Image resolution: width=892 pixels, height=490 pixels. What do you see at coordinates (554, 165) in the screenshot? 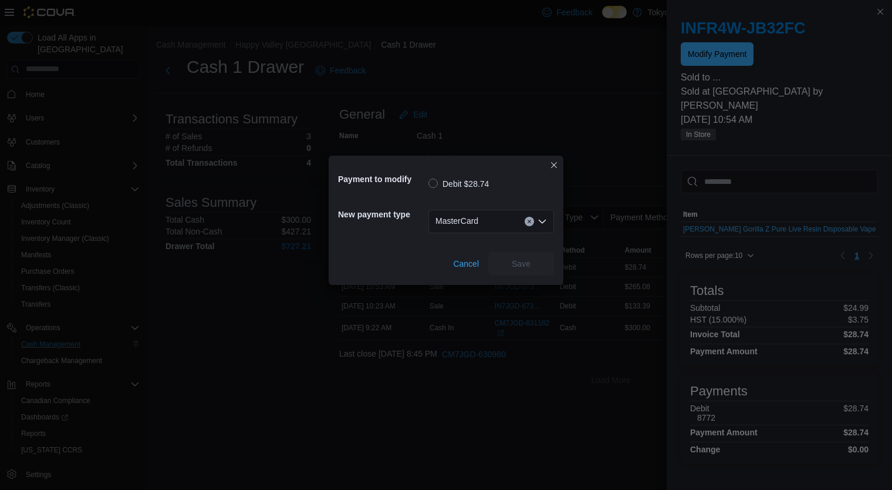
I see `button: Closes this modal window` at bounding box center [554, 165].